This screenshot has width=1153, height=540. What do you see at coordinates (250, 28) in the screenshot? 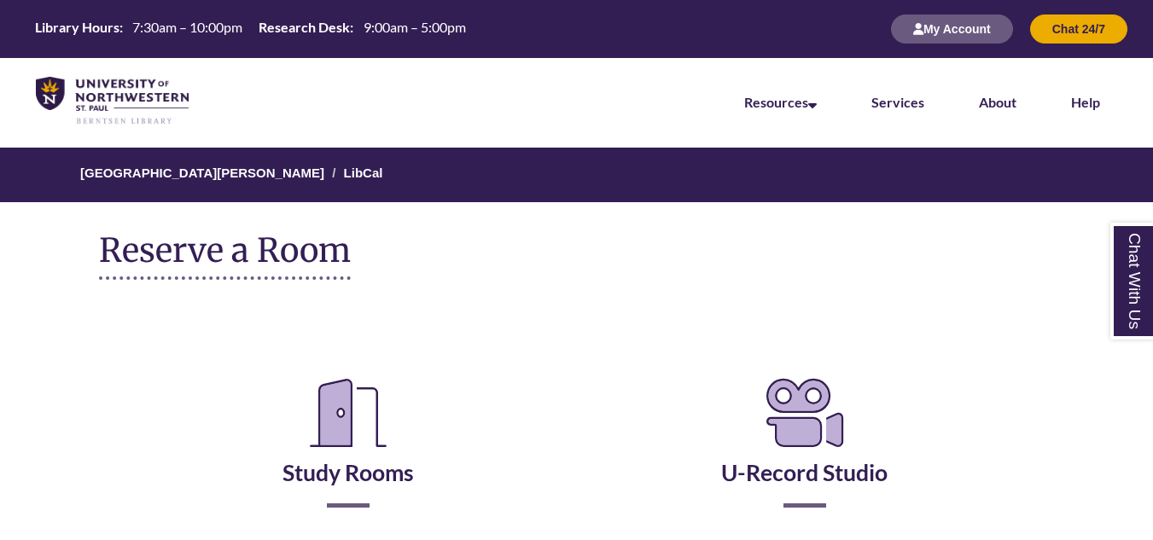
I see `table: Hours Today` at bounding box center [250, 28].